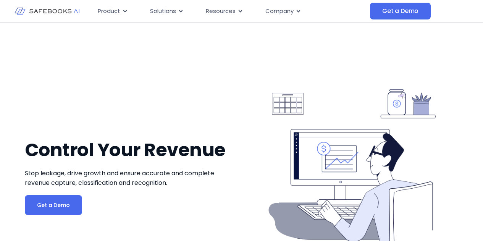 Image resolution: width=483 pixels, height=241 pixels. What do you see at coordinates (221, 11) in the screenshot?
I see `span: Resources` at bounding box center [221, 11].